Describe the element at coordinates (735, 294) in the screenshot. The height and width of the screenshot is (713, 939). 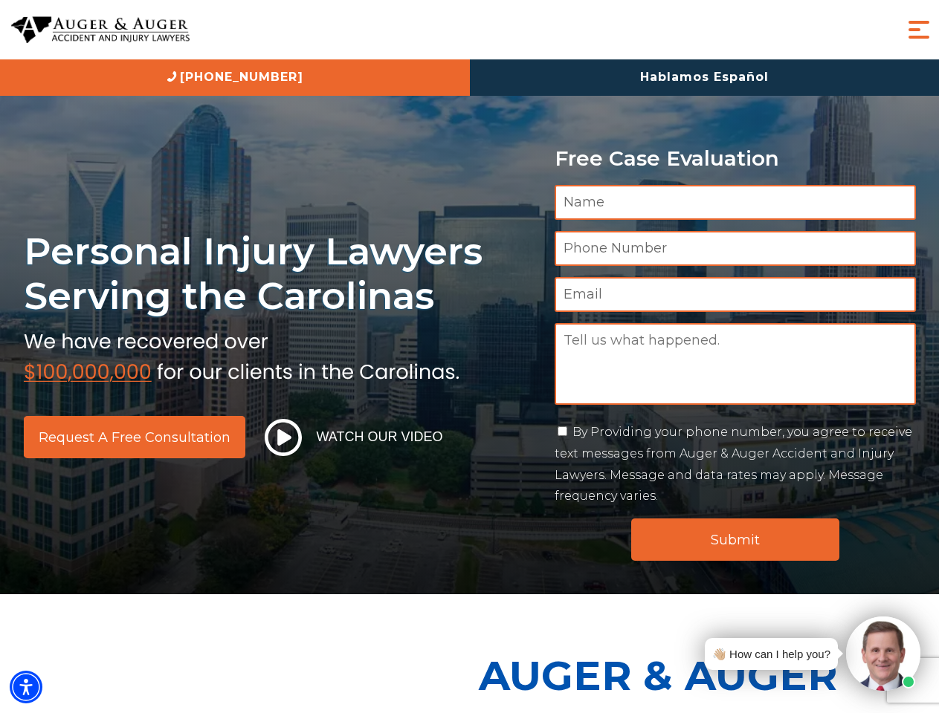
I see `input: Email` at that location.